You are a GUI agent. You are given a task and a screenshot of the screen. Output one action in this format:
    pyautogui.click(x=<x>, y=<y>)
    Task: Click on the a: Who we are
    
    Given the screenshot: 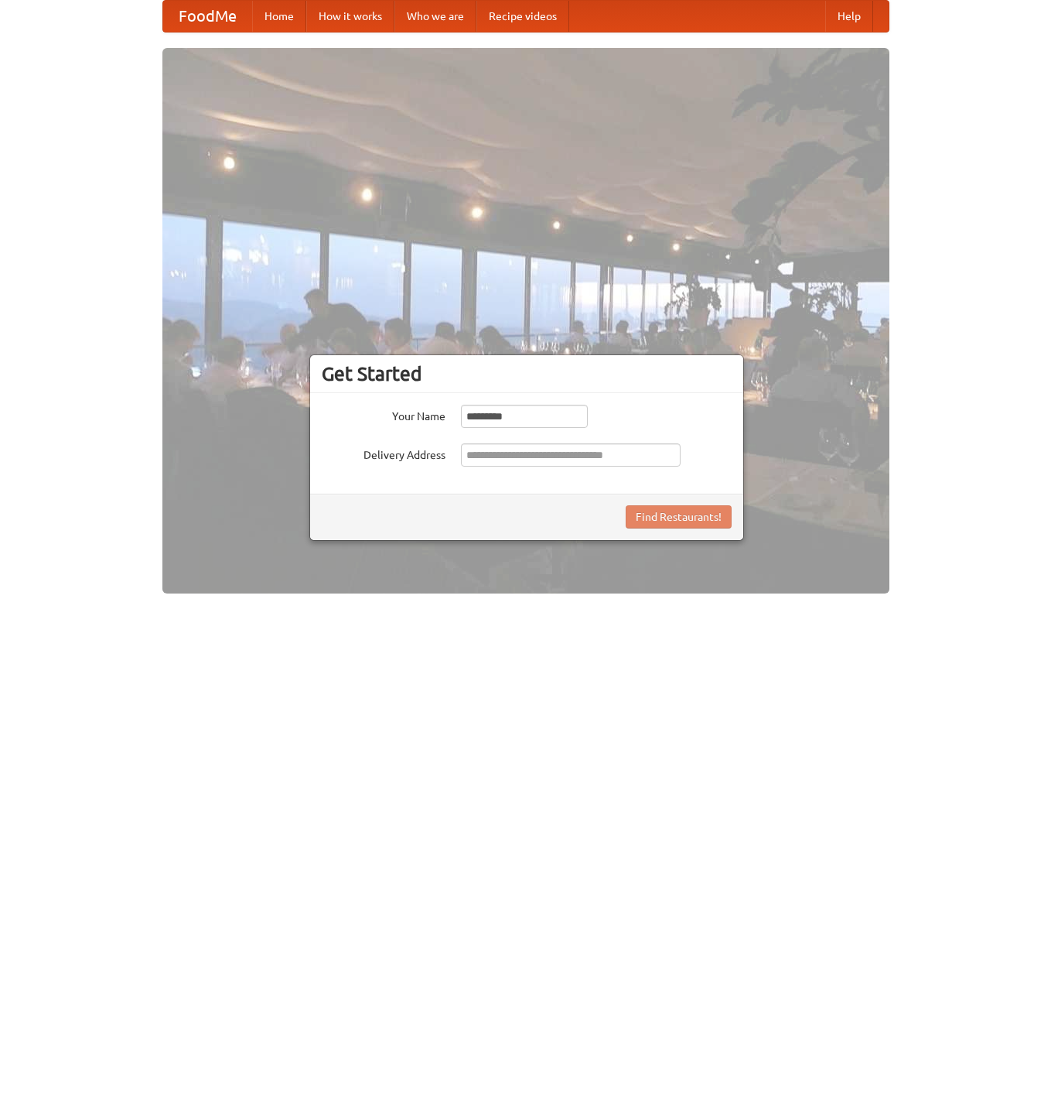 What is the action you would take?
    pyautogui.click(x=435, y=16)
    